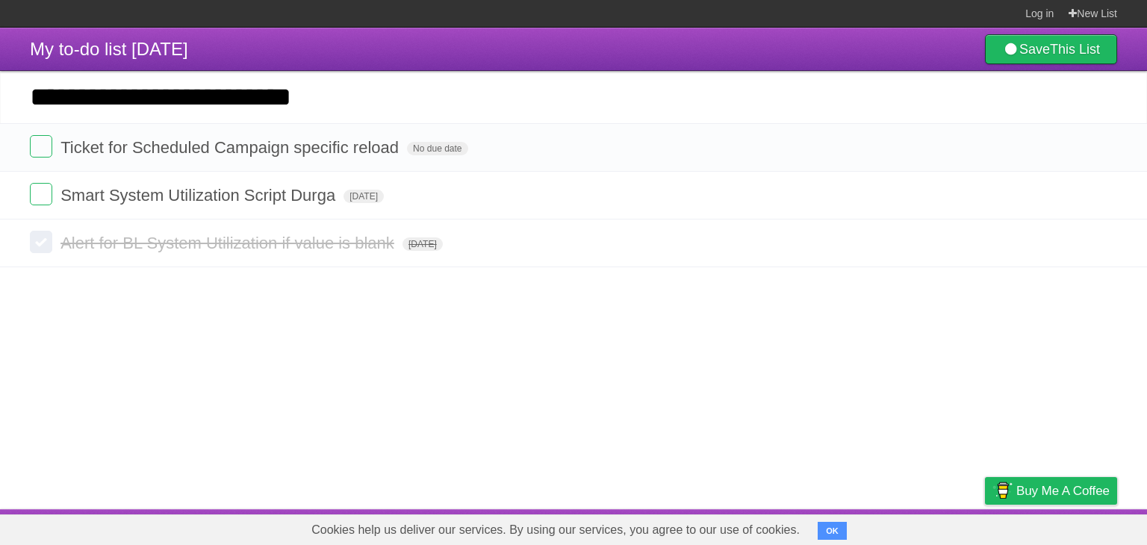 The height and width of the screenshot is (545, 1147). What do you see at coordinates (832, 531) in the screenshot?
I see `button: OK` at bounding box center [832, 531].